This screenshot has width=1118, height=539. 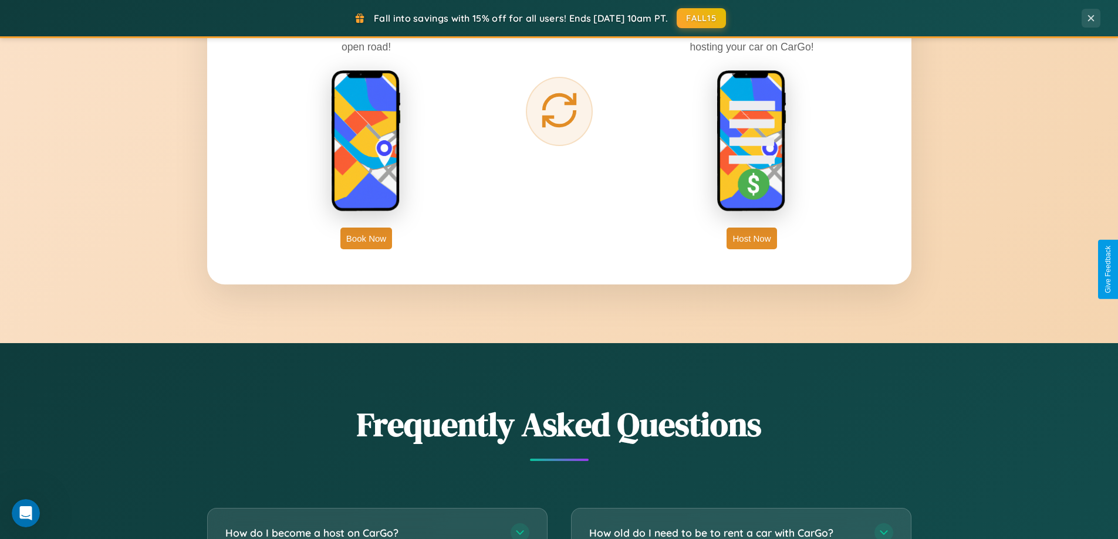 I want to click on h2: Frequently Asked Questions, so click(x=559, y=424).